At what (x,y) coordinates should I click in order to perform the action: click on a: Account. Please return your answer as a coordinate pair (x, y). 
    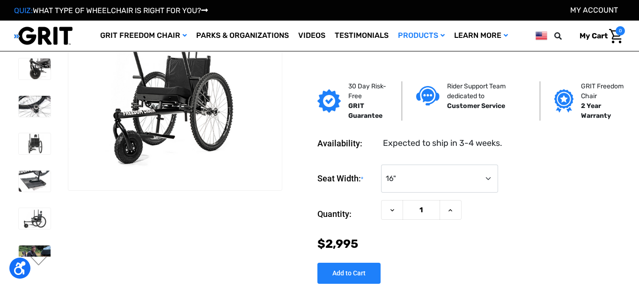
    Looking at the image, I should click on (594, 10).